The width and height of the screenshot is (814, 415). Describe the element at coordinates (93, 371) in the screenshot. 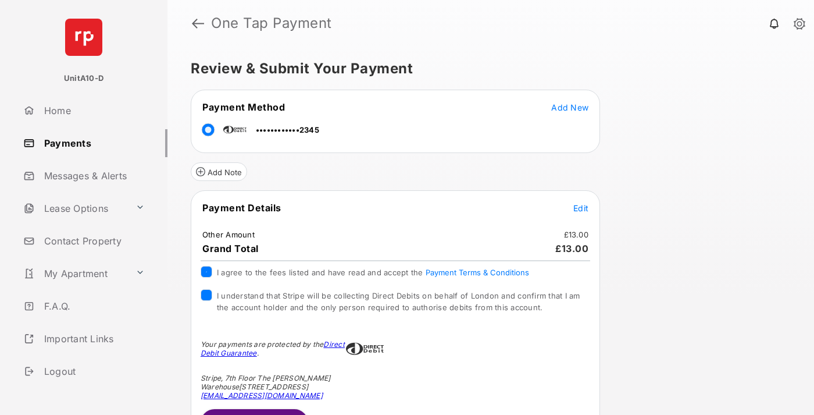

I see `a: Logout` at that location.